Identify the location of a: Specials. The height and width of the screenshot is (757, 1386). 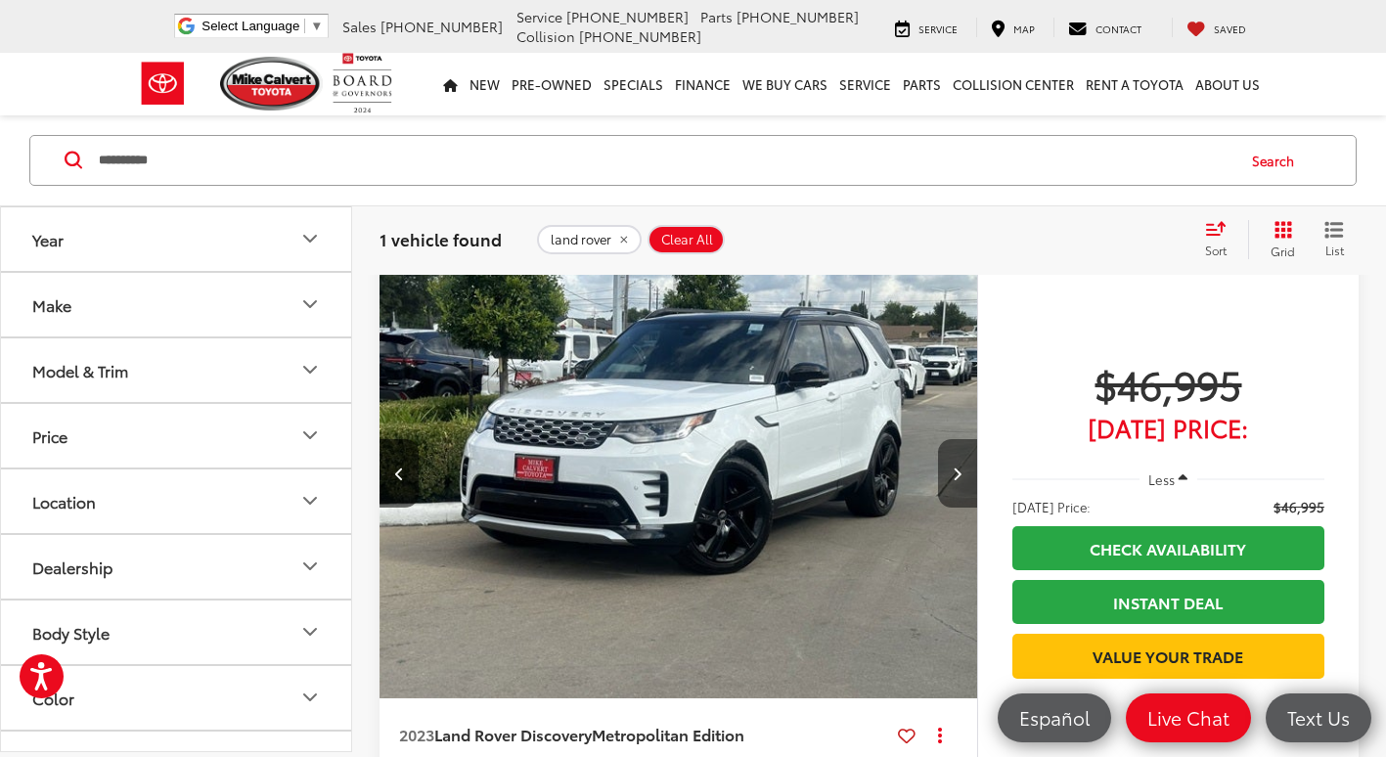
(633, 84).